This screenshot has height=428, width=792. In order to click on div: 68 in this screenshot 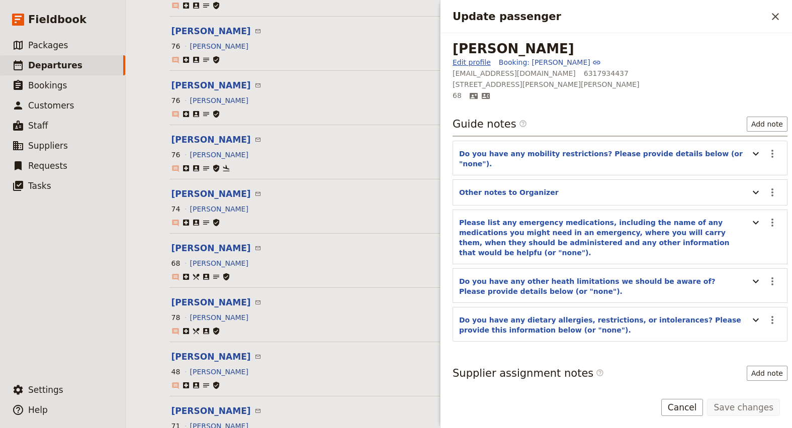, I will do `click(176, 263)`.